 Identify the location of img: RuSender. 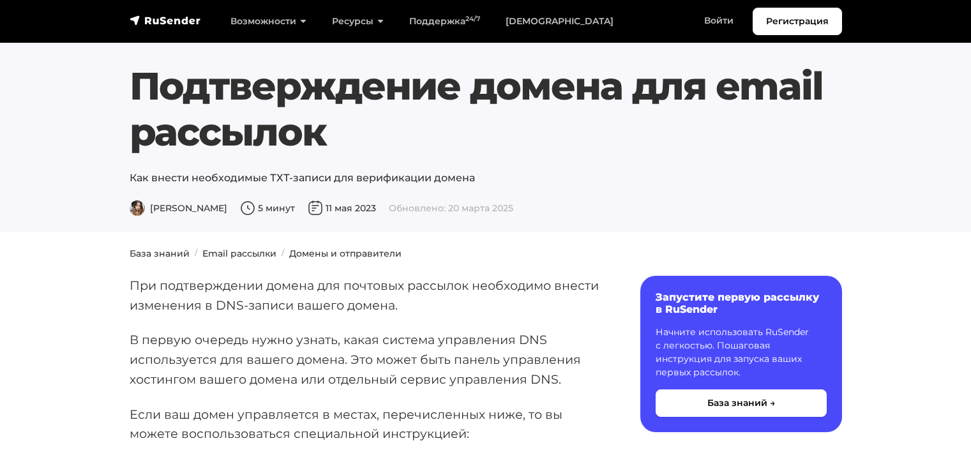
(165, 20).